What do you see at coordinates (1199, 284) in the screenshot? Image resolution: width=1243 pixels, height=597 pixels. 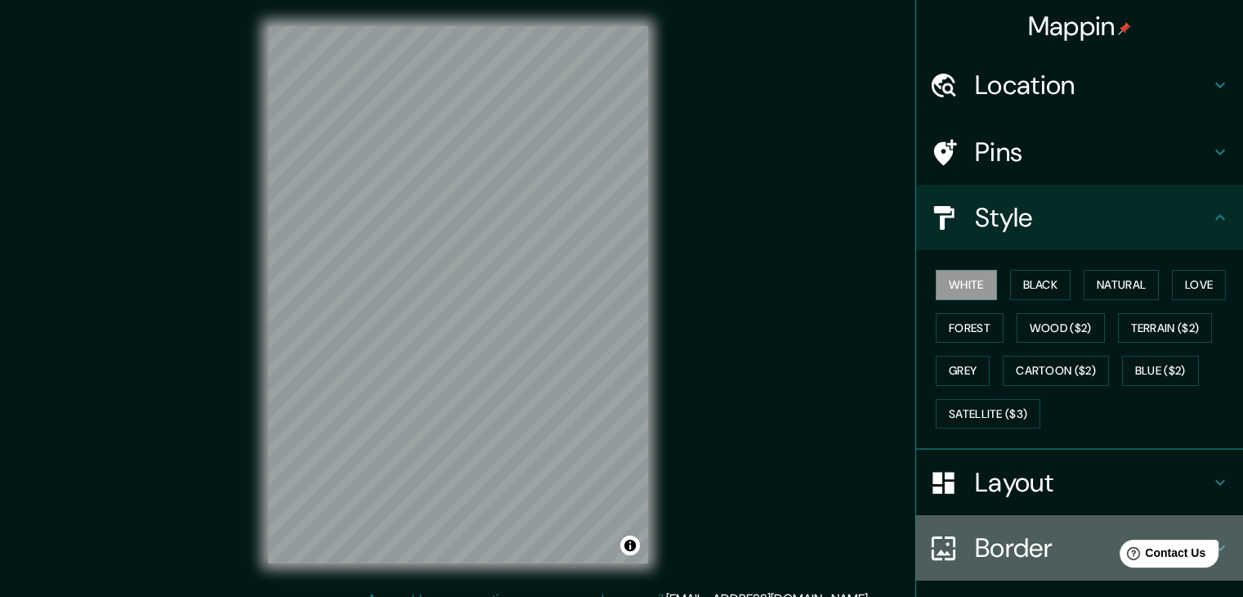 I see `button: Love` at bounding box center [1199, 284].